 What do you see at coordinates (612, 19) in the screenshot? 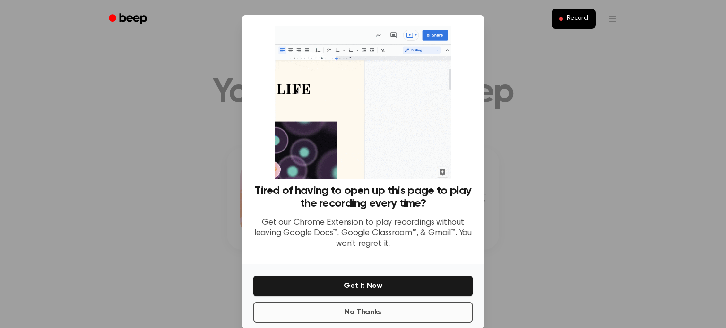
I see `button: Open menu` at bounding box center [612, 19].